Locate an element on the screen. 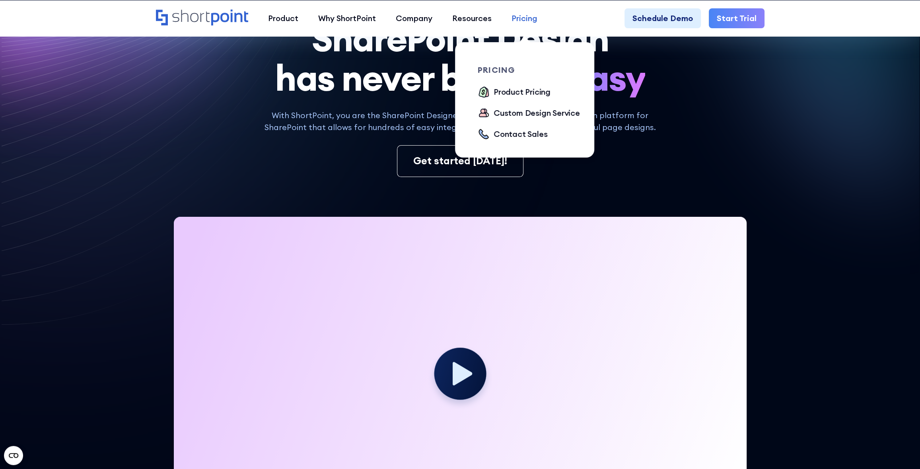 The image size is (920, 469). a: Company is located at coordinates (414, 18).